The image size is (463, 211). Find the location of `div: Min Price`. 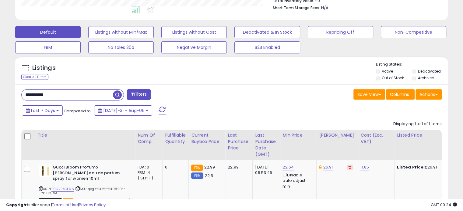

div: Min Price is located at coordinates (298, 135).